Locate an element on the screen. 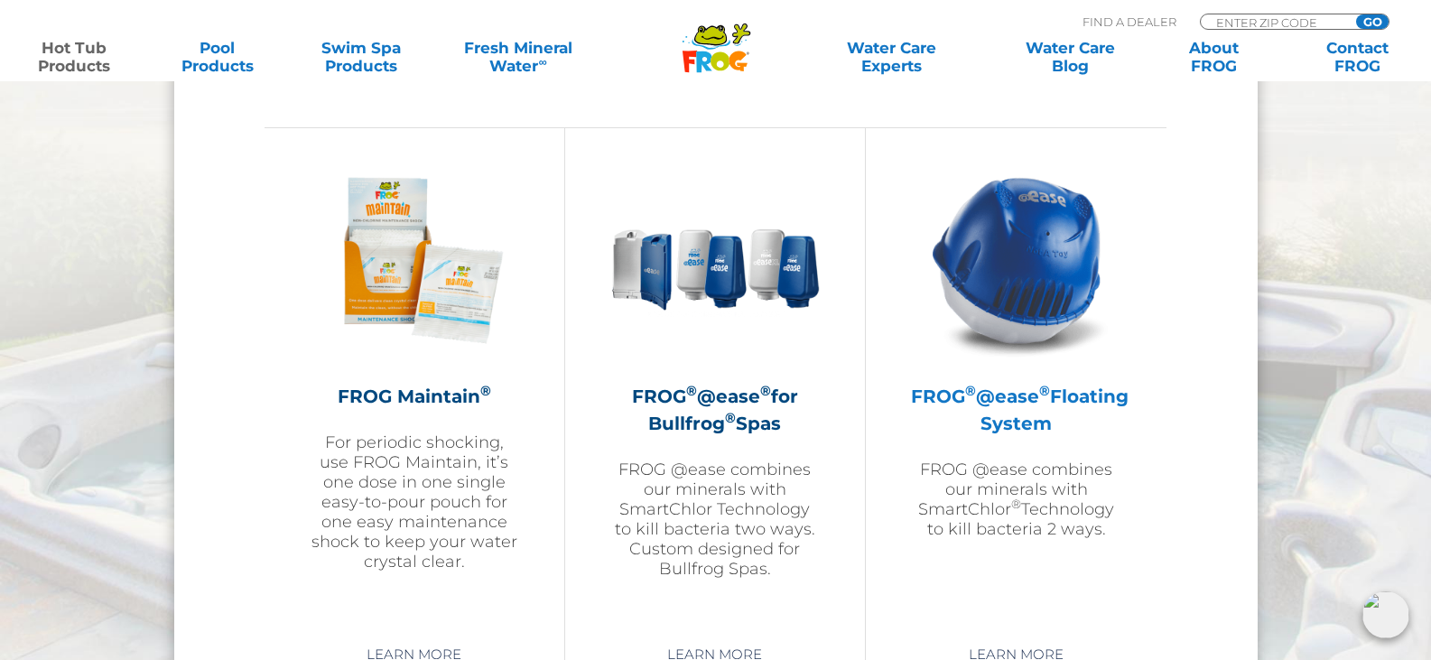  img: openIcon is located at coordinates (1386, 615).